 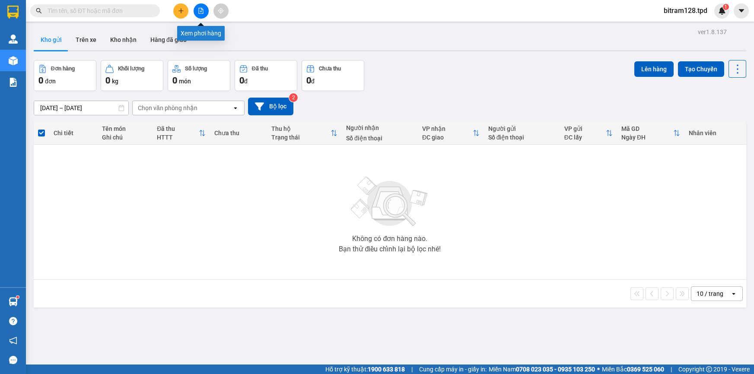 I want to click on span: đơn, so click(x=50, y=81).